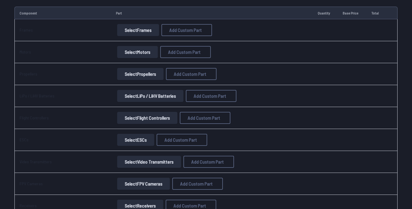 This screenshot has width=412, height=209. What do you see at coordinates (36, 162) in the screenshot?
I see `a: Video Transmitters` at bounding box center [36, 162].